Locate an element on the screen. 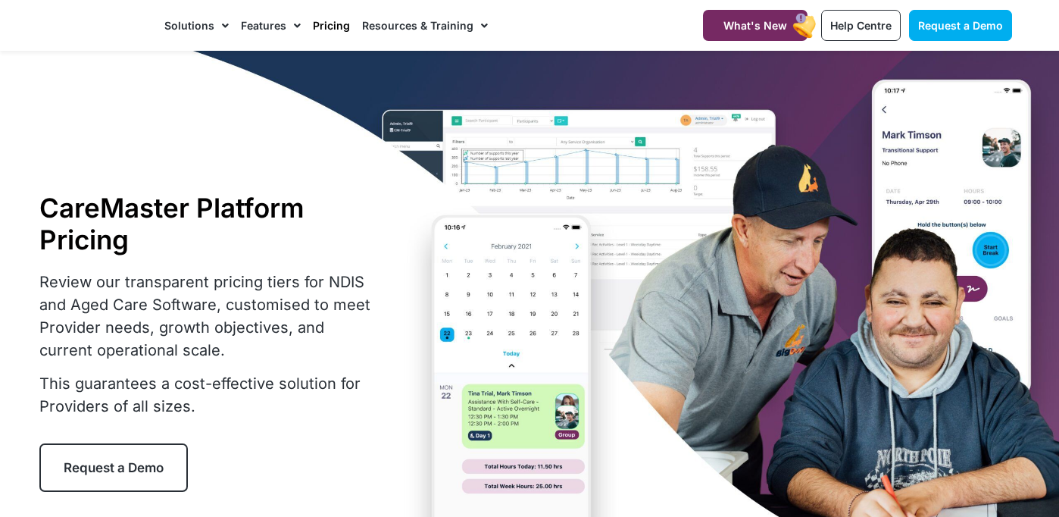  h1: CareMaster Platform Pricing is located at coordinates (210, 224).